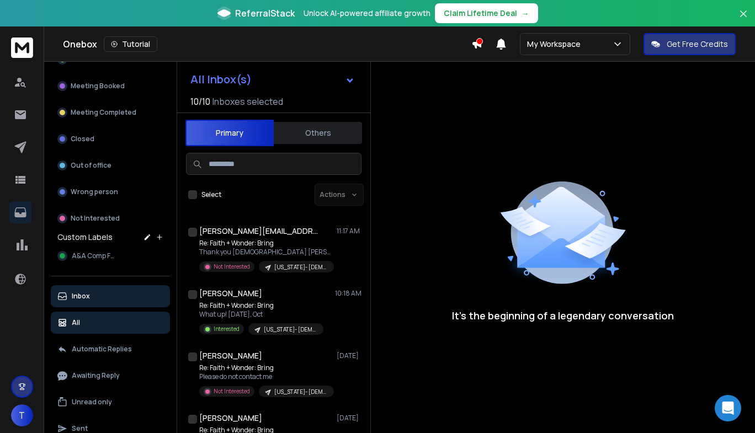 This screenshot has width=755, height=433. I want to click on p: Unlock AI-powered affiliate growth, so click(367, 13).